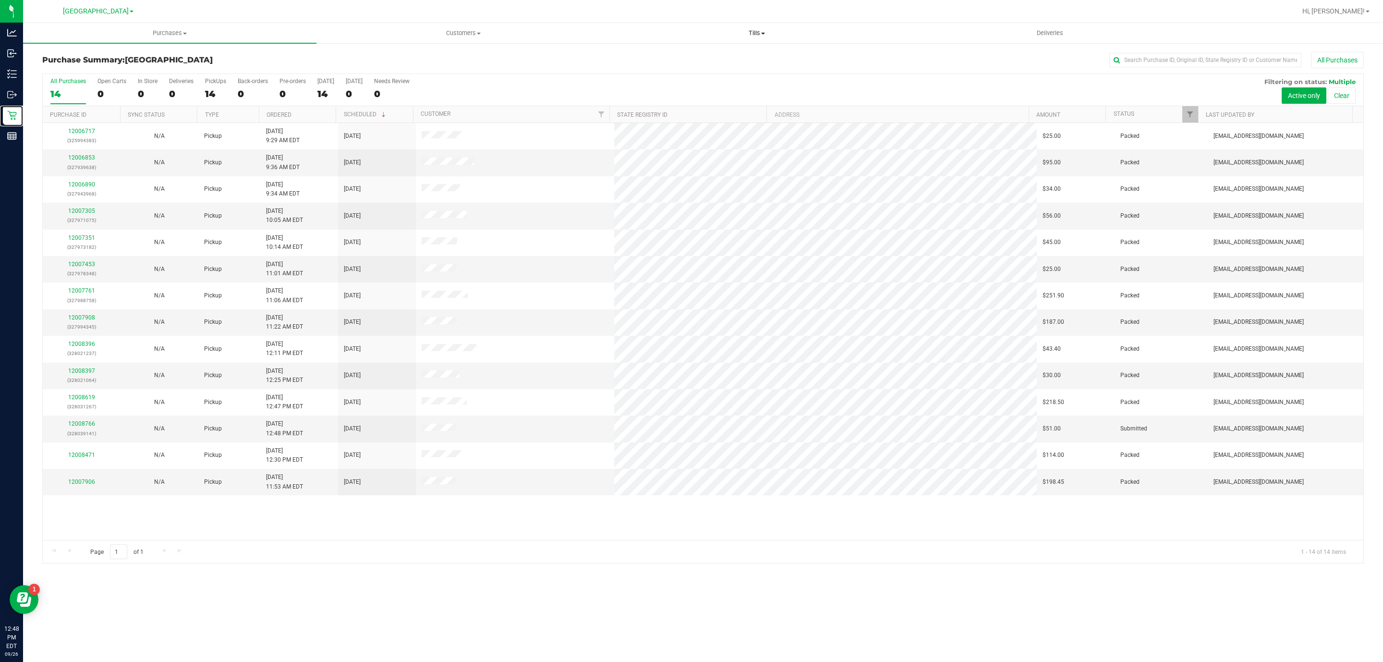  Describe the element at coordinates (68, 94) in the screenshot. I see `div: 14` at that location.